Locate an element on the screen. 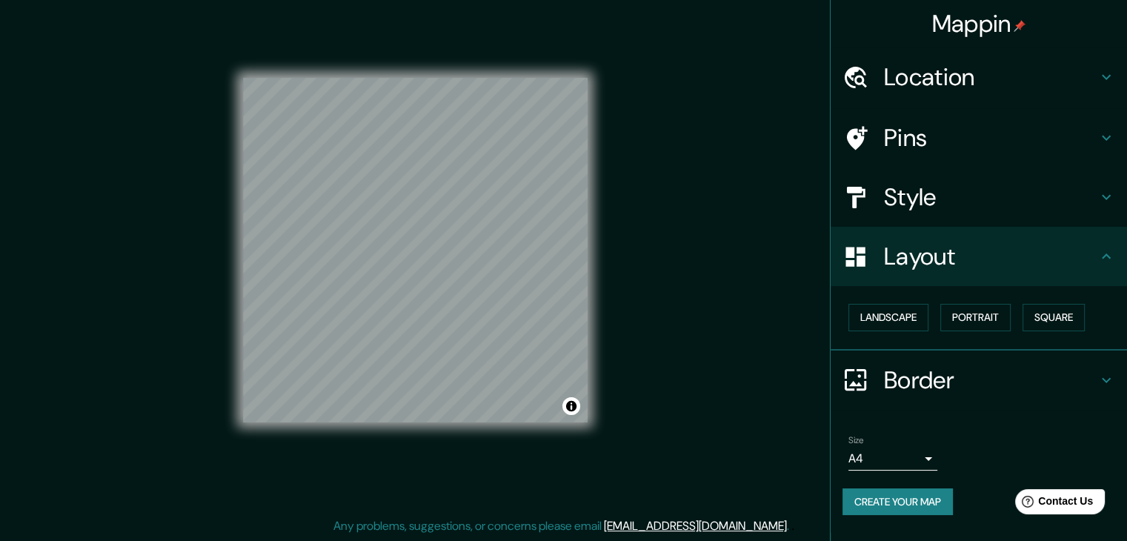 The image size is (1127, 541). h4: Border is located at coordinates (990, 380).